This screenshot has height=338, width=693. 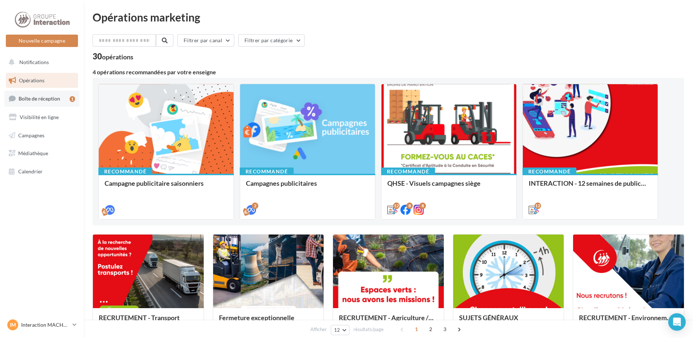 I want to click on div: Campagnes publicitaires, so click(x=307, y=187).